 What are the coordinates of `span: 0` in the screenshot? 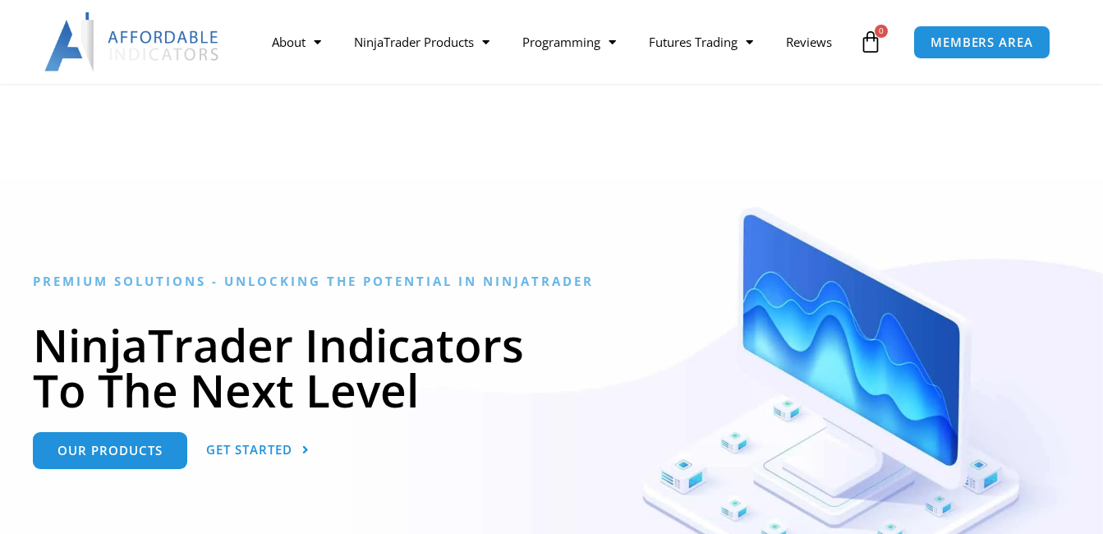 It's located at (881, 31).